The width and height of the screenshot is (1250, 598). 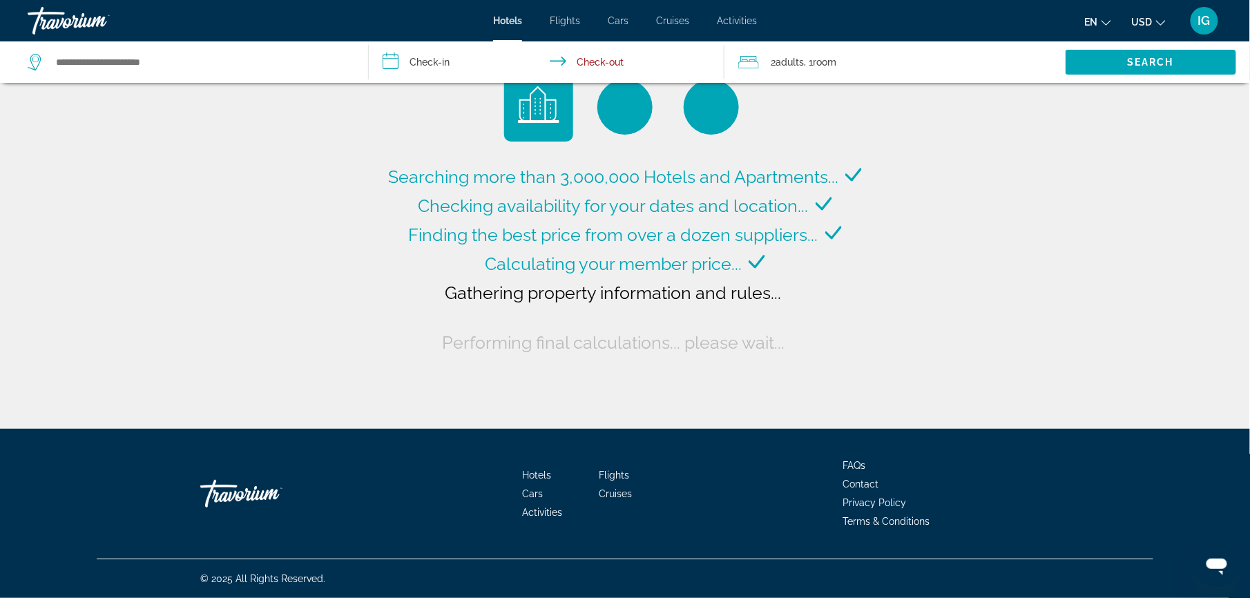 I want to click on span: , 1, so click(x=820, y=62).